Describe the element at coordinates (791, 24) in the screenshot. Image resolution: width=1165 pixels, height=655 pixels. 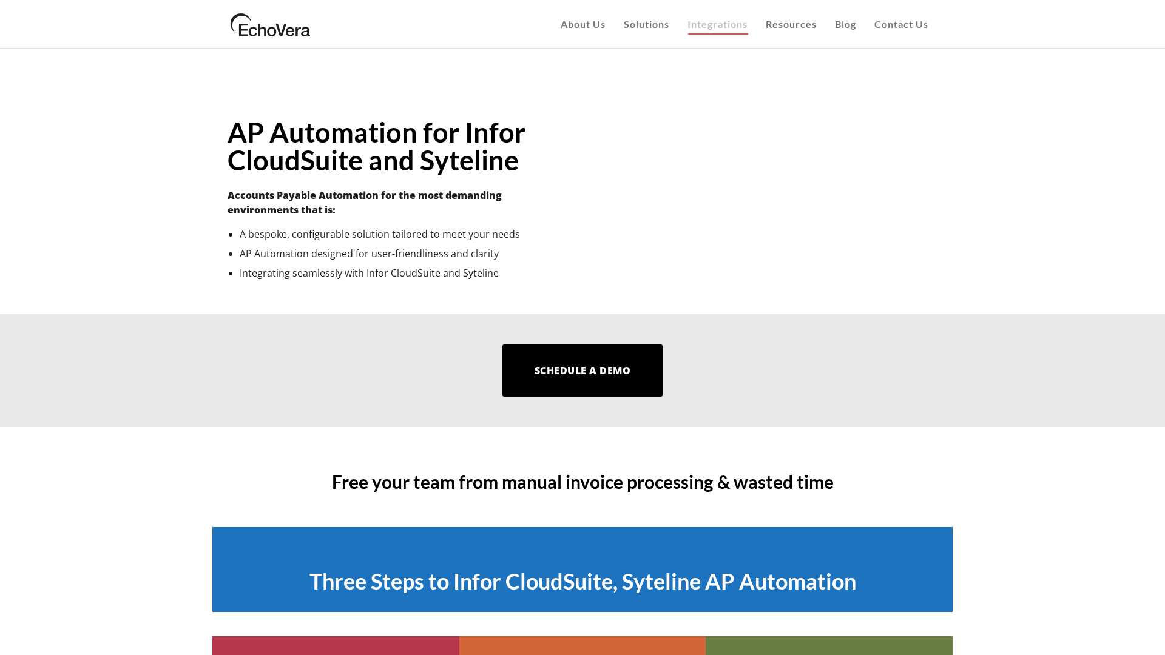
I see `span: Resources` at that location.